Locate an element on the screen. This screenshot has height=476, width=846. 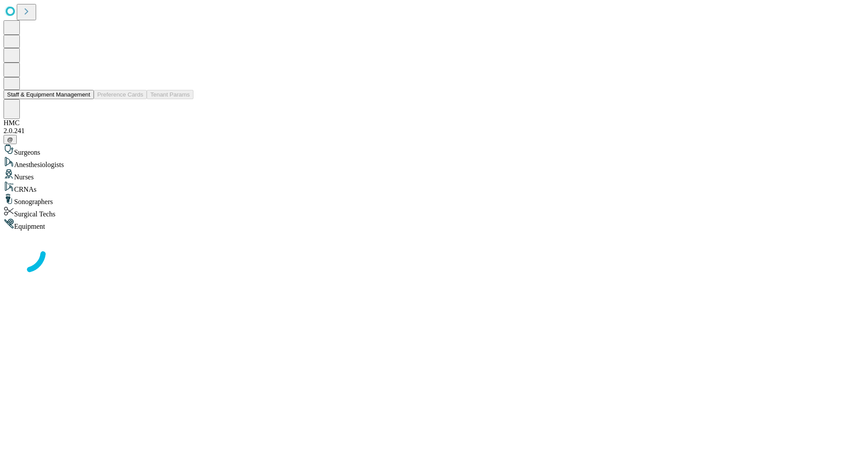
div: HMC is located at coordinates (423, 123).